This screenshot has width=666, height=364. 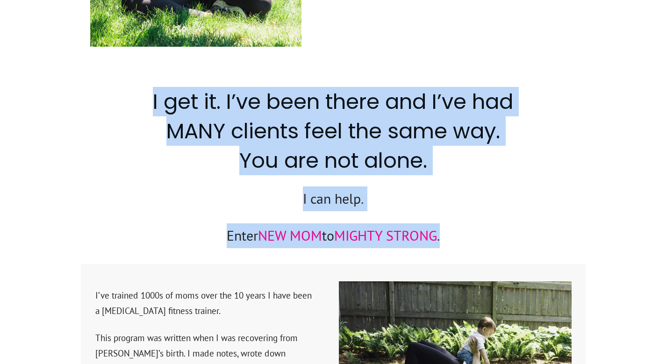 I want to click on p: Enter to ., so click(x=333, y=241).